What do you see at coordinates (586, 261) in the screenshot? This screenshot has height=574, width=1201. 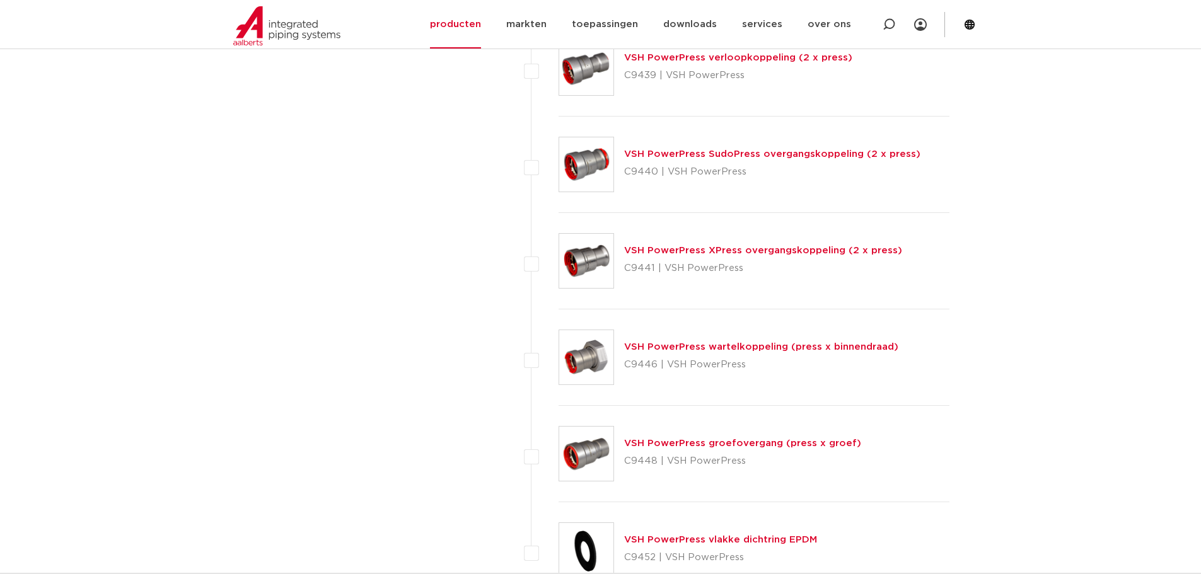 I see `img: Thumbnail for VSH PowerPress XPress overgangskoppeling (2 x press)` at bounding box center [586, 261].